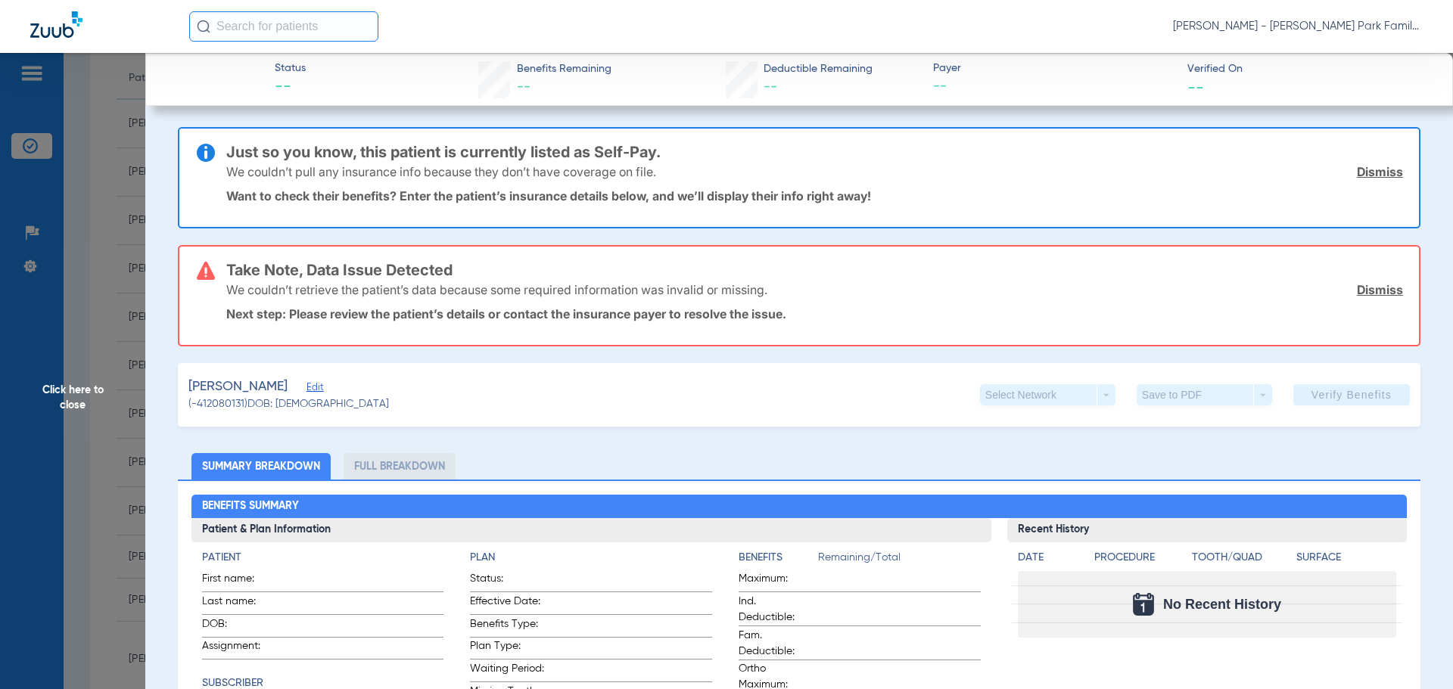  What do you see at coordinates (1346, 561) in the screenshot?
I see `app-breakdown-title: Surface` at bounding box center [1346, 561].